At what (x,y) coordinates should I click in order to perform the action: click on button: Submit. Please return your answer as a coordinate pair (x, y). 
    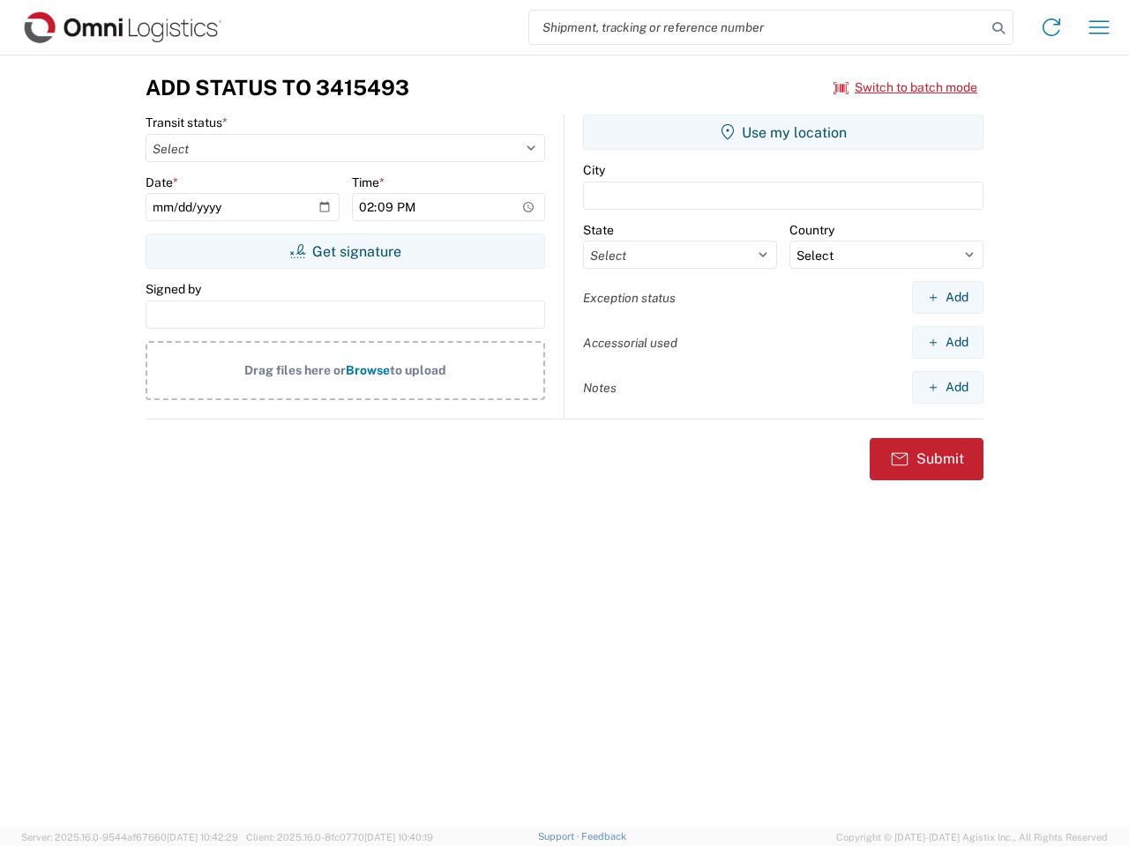
    Looking at the image, I should click on (926, 459).